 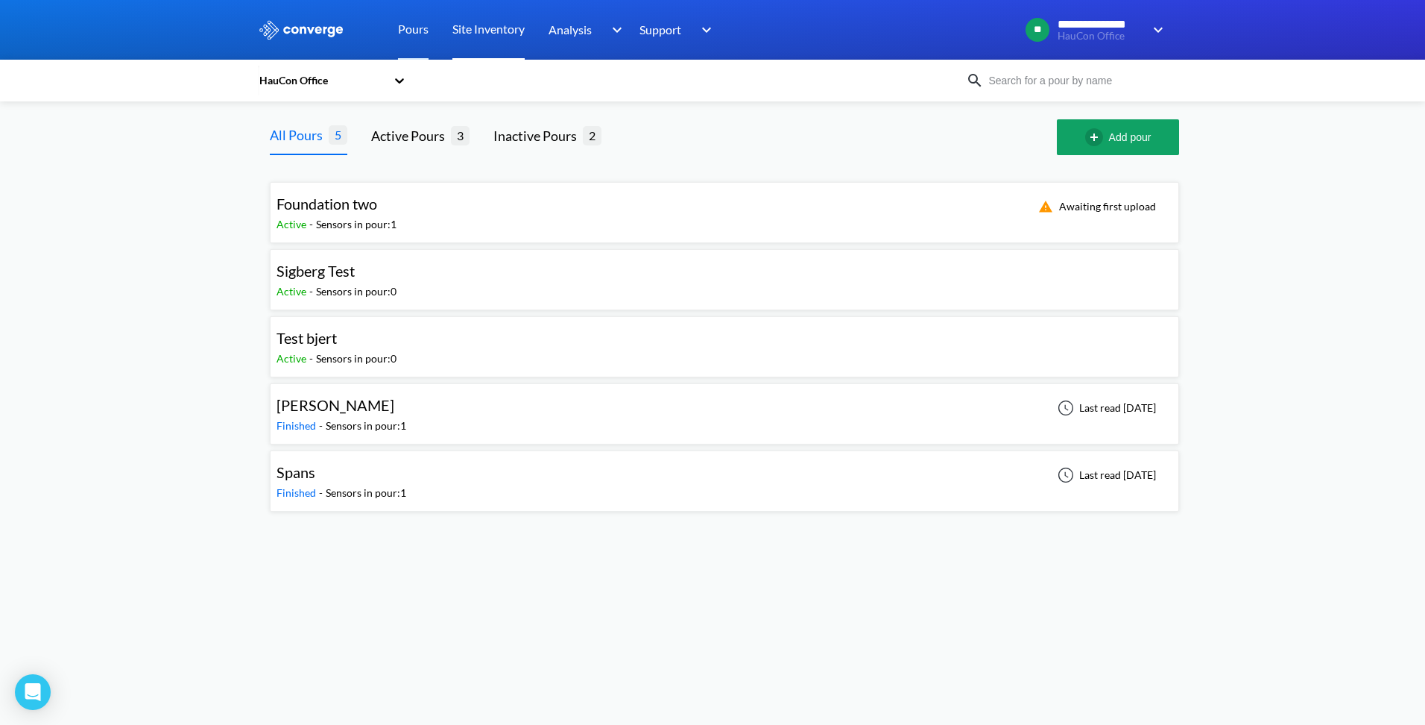 What do you see at coordinates (725, 272) in the screenshot?
I see `a: Sigberg TestActive-Sensors in pour:0` at bounding box center [725, 272].